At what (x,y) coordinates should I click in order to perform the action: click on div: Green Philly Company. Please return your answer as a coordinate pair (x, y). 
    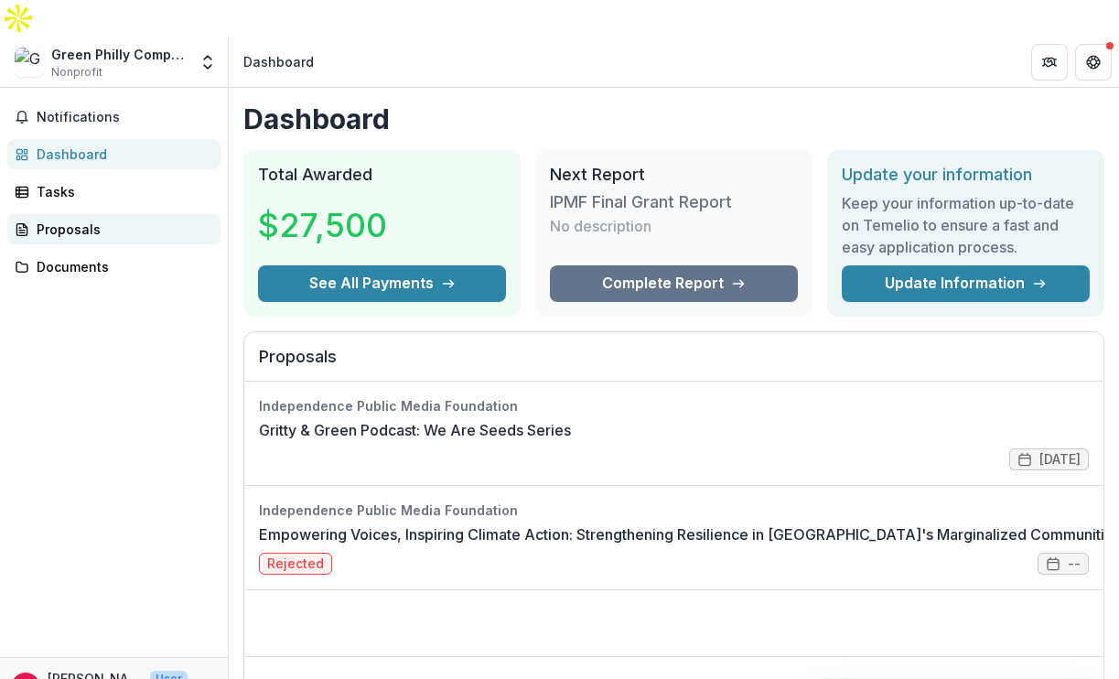
    Looking at the image, I should click on (119, 54).